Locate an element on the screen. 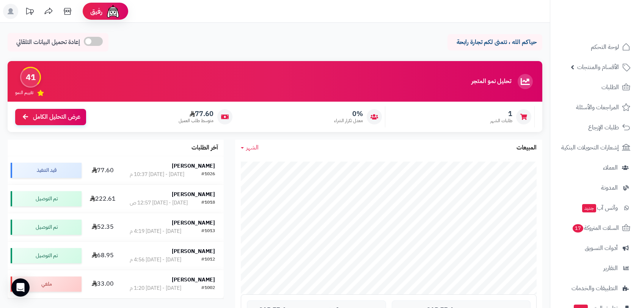  div: ملغي is located at coordinates (46, 284).